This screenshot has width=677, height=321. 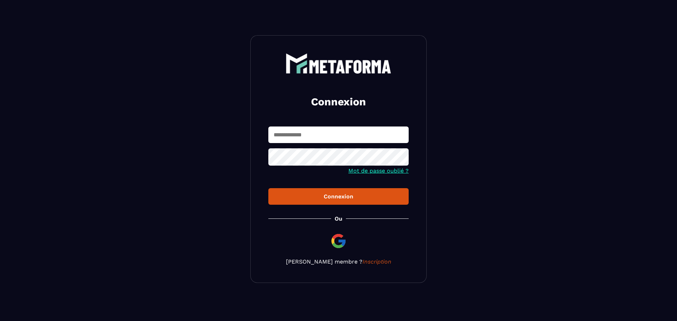 What do you see at coordinates (378, 171) in the screenshot?
I see `a: Mot de passe oublié ?` at bounding box center [378, 171].